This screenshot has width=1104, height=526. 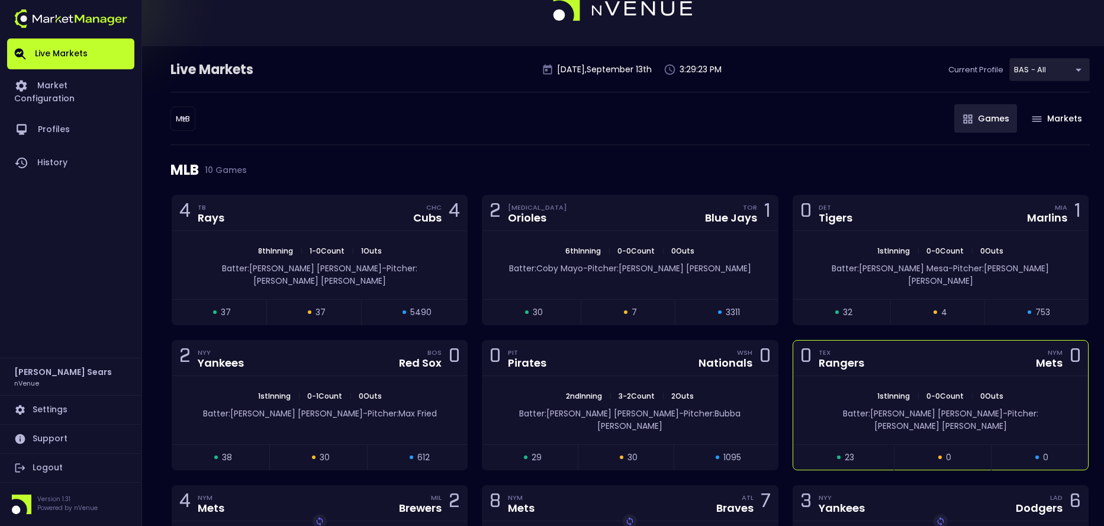 I want to click on button: Markets, so click(x=1056, y=118).